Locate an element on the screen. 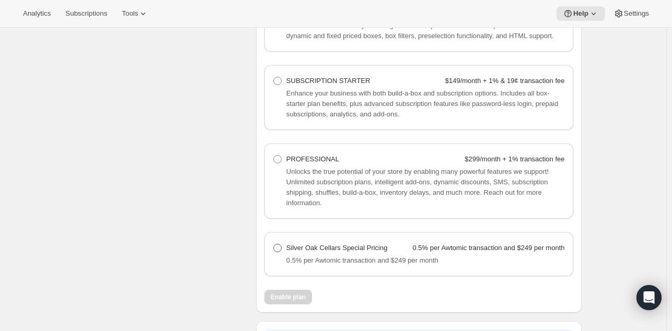  button: Help is located at coordinates (580, 14).